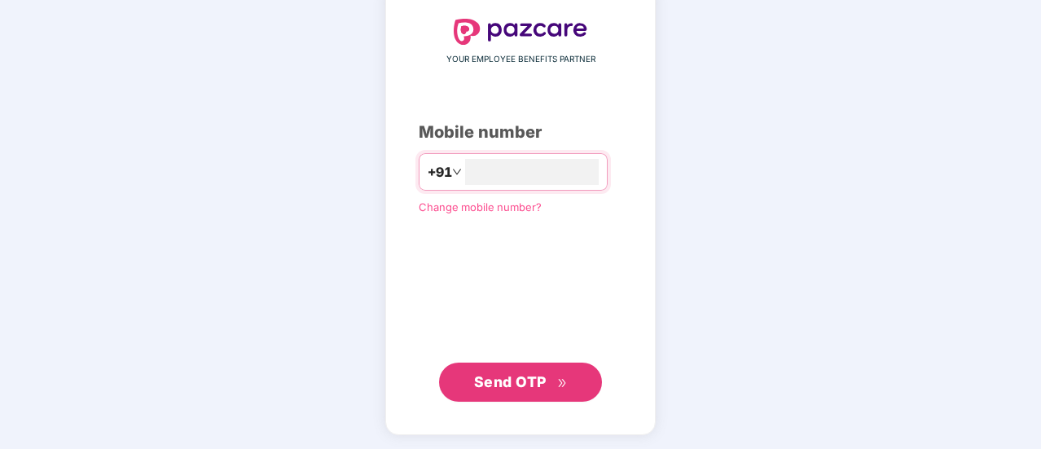 The image size is (1041, 449). I want to click on button: Send OTPdouble-right, so click(521, 382).